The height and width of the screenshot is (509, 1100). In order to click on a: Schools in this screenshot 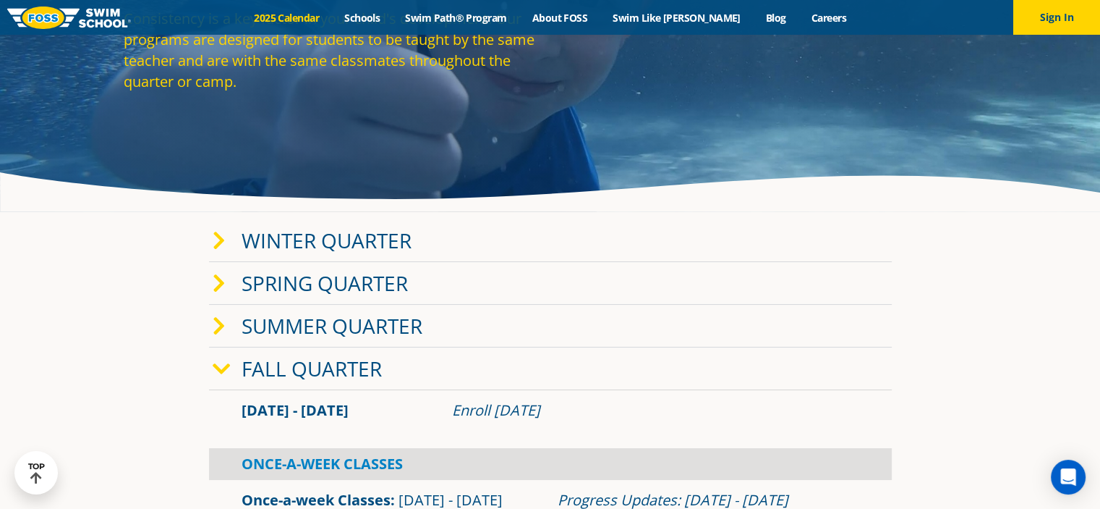, I will do `click(362, 17)`.